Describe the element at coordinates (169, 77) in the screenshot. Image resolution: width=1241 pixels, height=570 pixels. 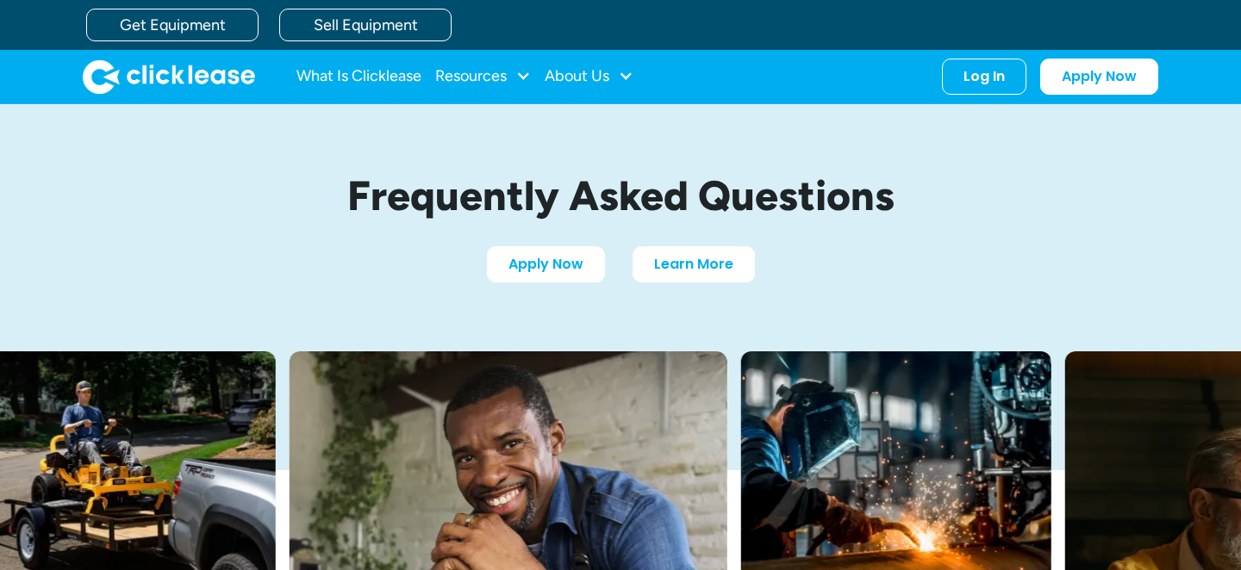
I see `img: Clicklease logo` at that location.